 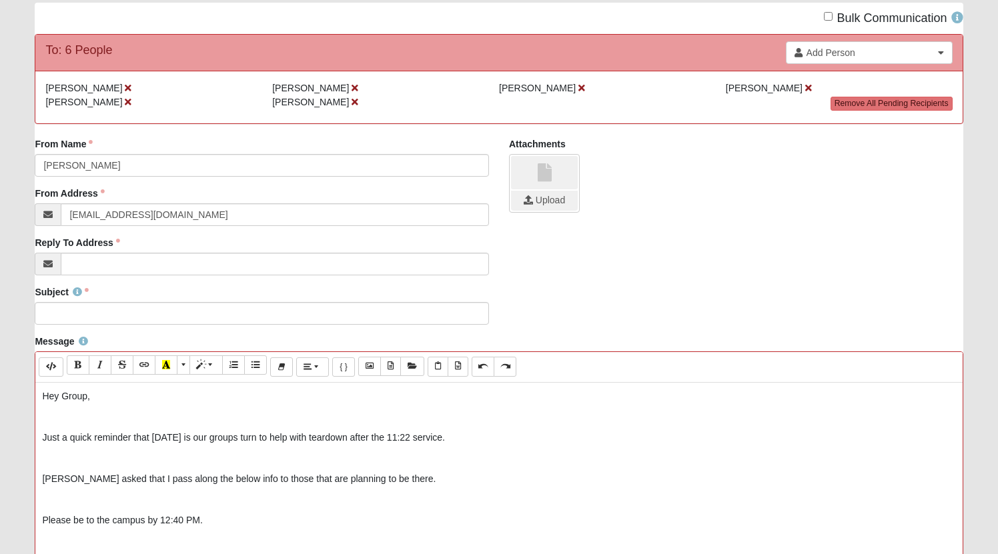 I want to click on label: Attachments, so click(x=537, y=144).